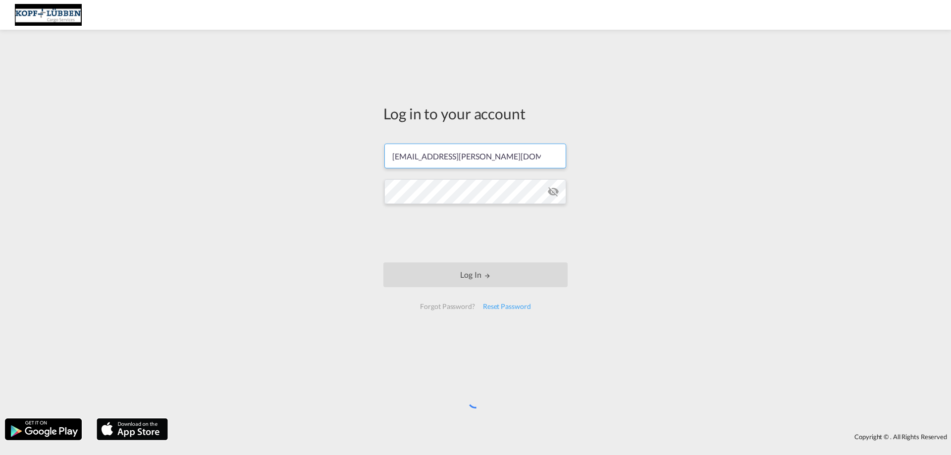 This screenshot has width=951, height=455. What do you see at coordinates (43, 430) in the screenshot?
I see `img: google.png` at bounding box center [43, 430].